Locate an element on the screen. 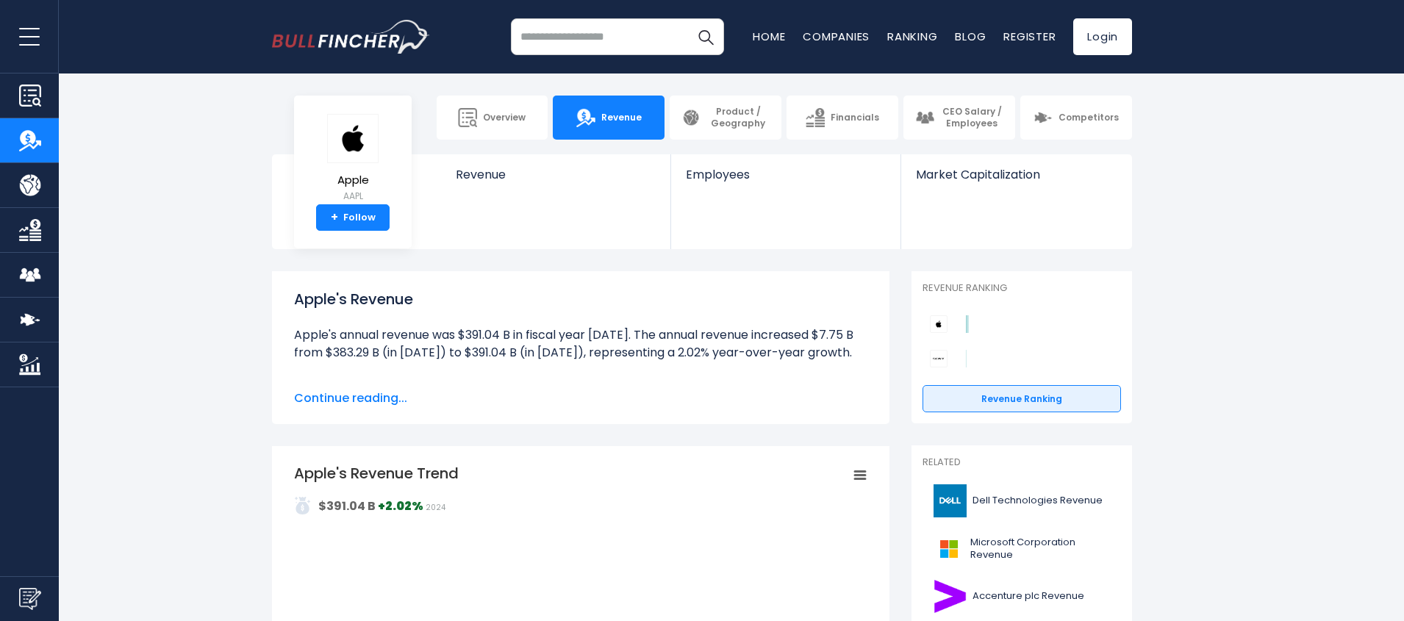  tspan: Apple's Revenue Trend is located at coordinates (376, 473).